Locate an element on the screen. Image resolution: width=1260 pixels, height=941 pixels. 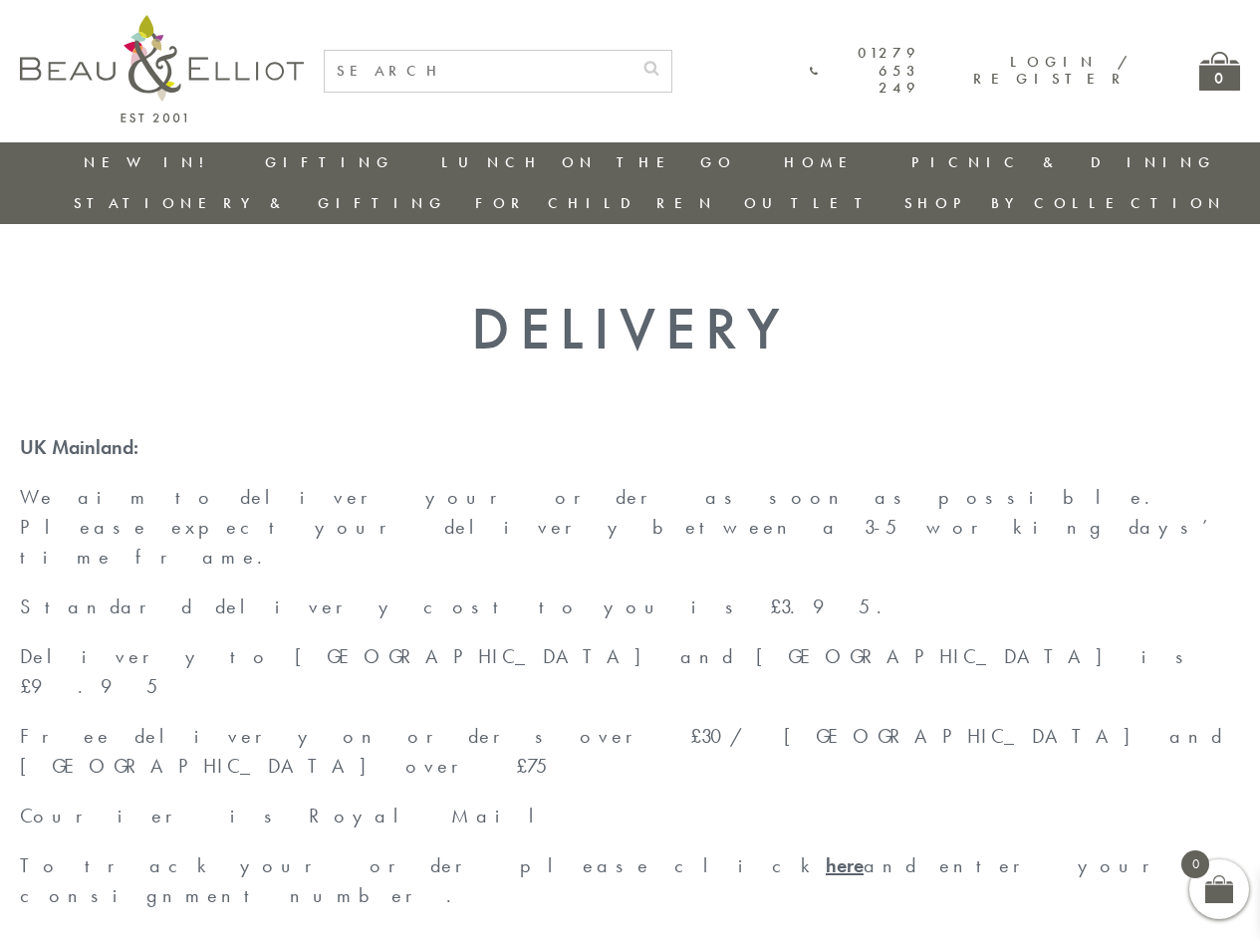
input: SEARCH is located at coordinates (478, 71).